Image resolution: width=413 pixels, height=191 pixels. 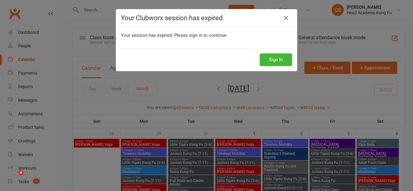 I want to click on span: Your session has expired. Please sign in to continue., so click(x=174, y=35).